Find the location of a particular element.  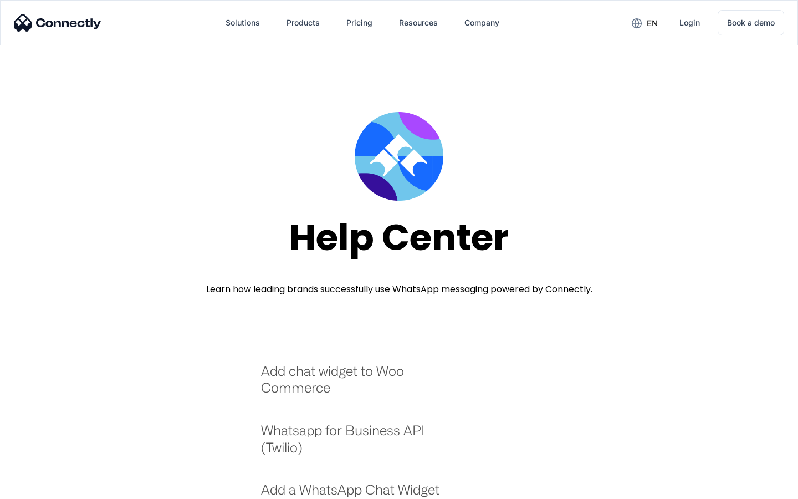

div: Login is located at coordinates (689, 23).